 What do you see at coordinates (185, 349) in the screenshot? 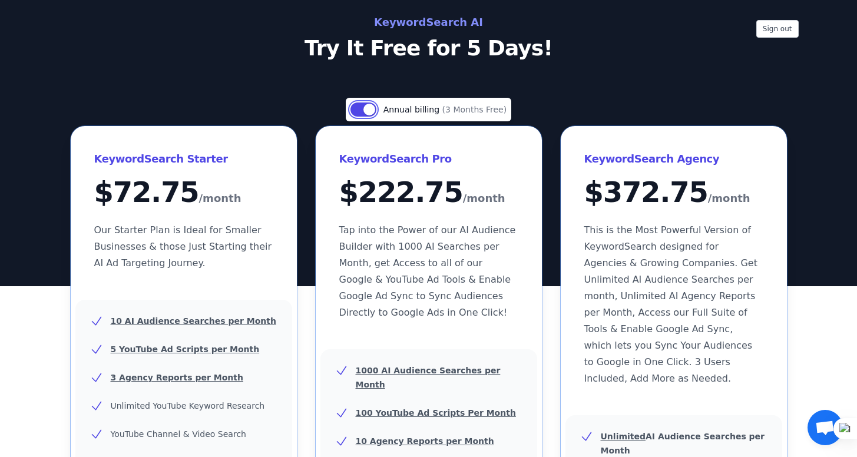
I see `u: 5 YouTube Ad Scripts per Month` at bounding box center [185, 349].